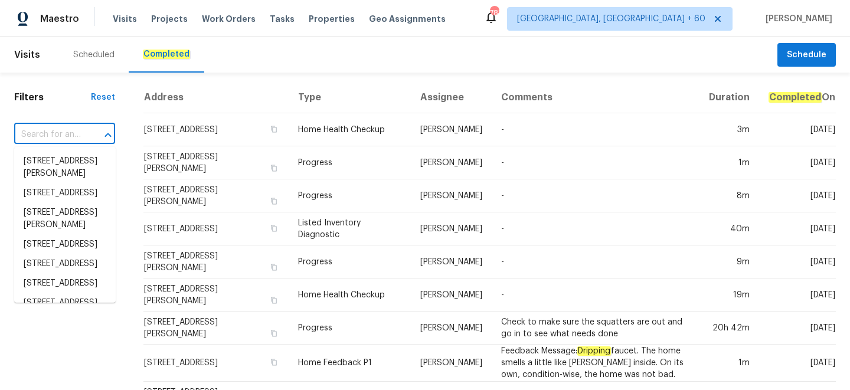 The height and width of the screenshot is (390, 850). I want to click on td: 40m, so click(729, 229).